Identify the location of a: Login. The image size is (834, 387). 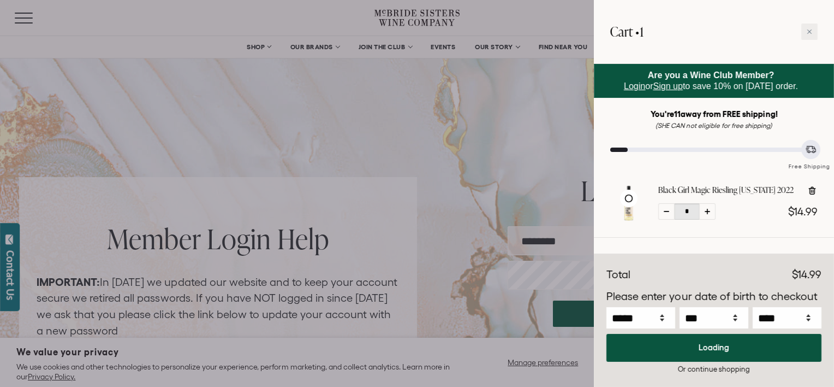
(634, 86).